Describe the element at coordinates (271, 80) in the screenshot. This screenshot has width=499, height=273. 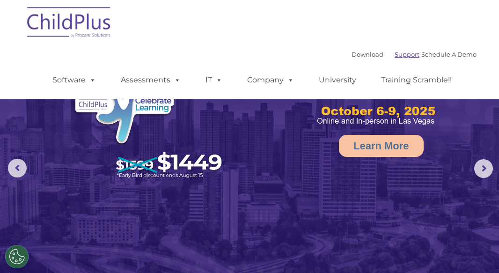
I see `a: Company` at that location.